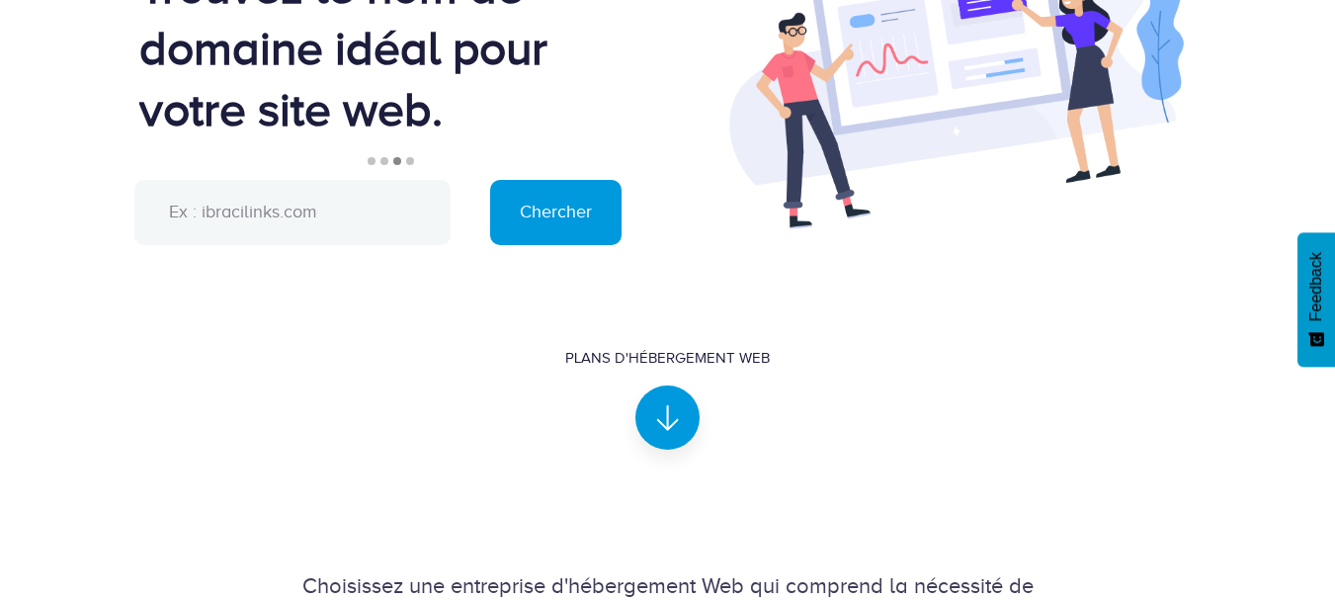  What do you see at coordinates (1316, 299) in the screenshot?
I see `button: Feedback - Afficher l’enquête` at bounding box center [1316, 299].